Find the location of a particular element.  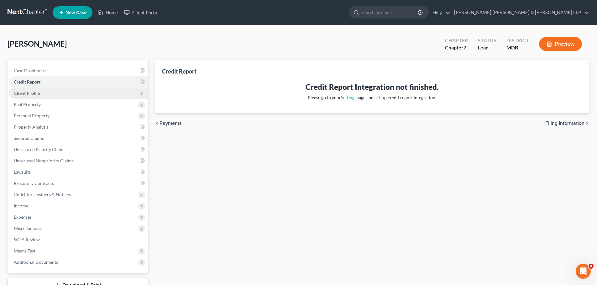

span: New Case is located at coordinates (76, 13).